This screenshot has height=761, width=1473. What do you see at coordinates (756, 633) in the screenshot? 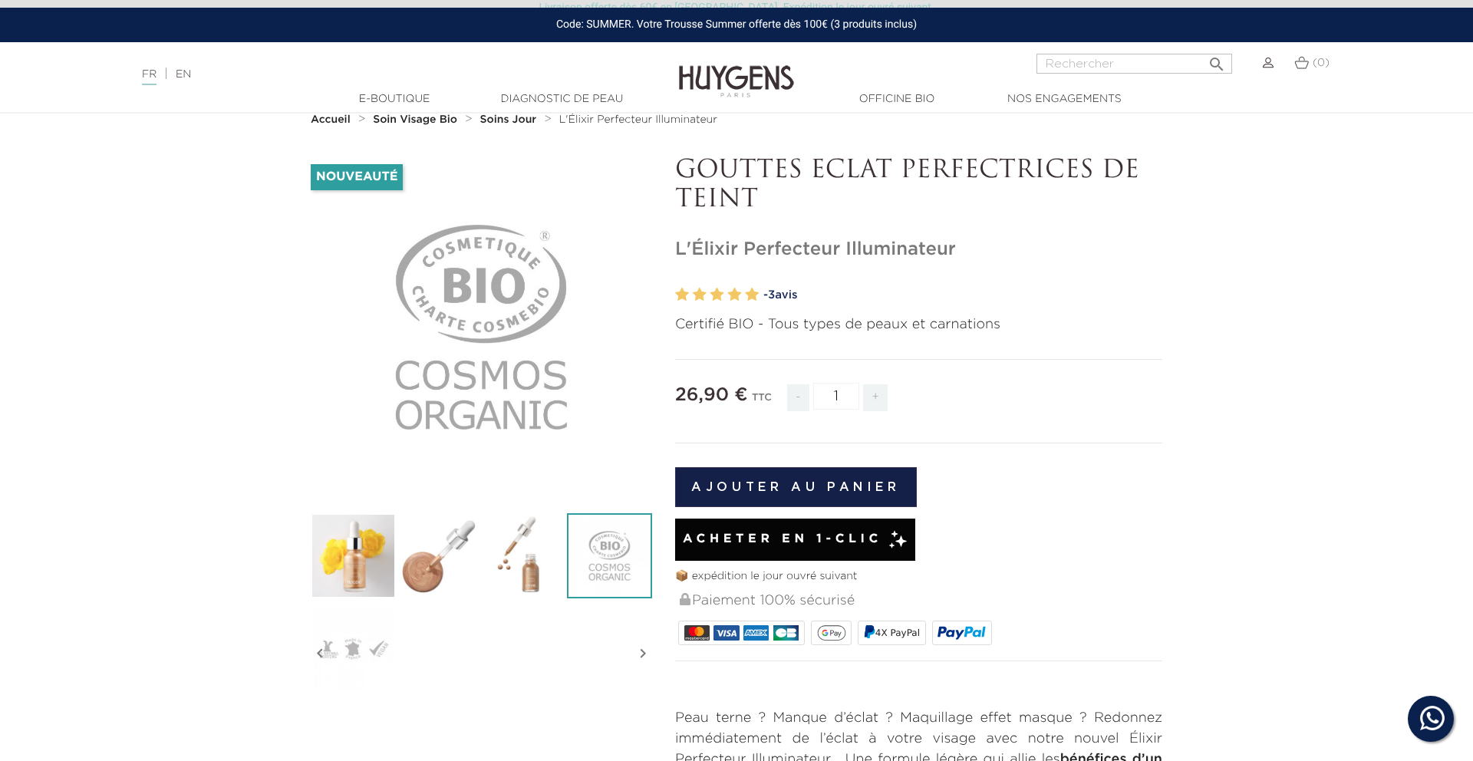
I see `img: AMEX` at bounding box center [756, 633].